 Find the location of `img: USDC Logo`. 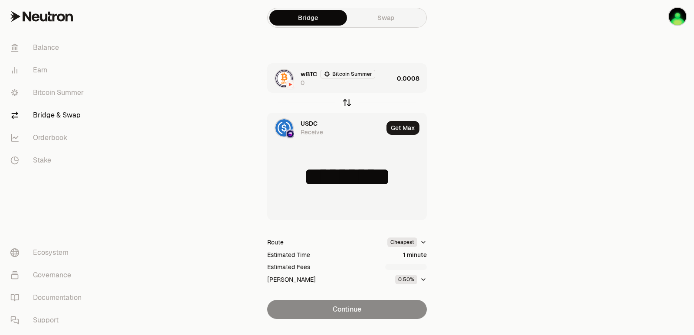

img: USDC Logo is located at coordinates (284, 128).